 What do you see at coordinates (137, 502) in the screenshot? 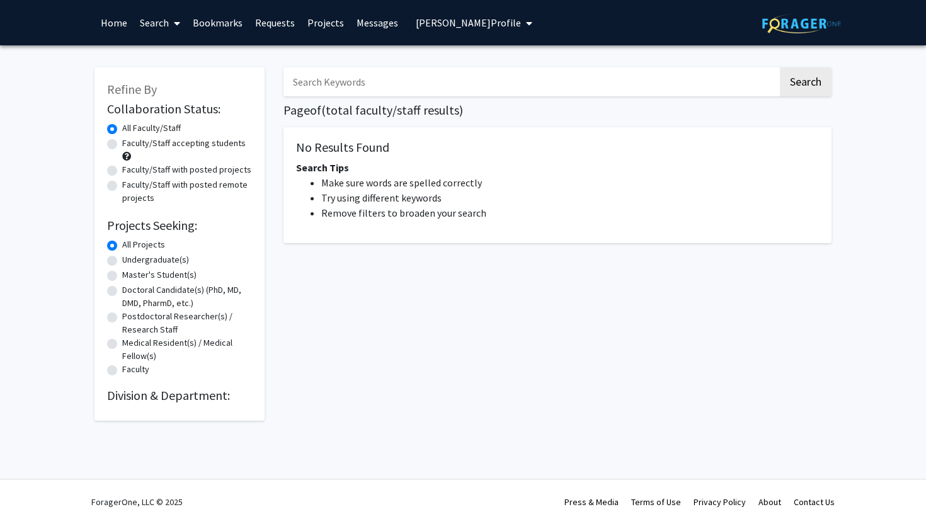
I see `div: ForagerOne, LLC © 2025` at bounding box center [137, 502].